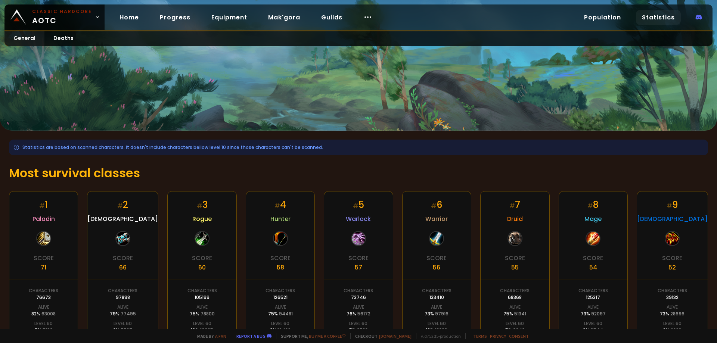  What do you see at coordinates (202, 330) in the screenshot?
I see `div: 10 %` at bounding box center [202, 330].